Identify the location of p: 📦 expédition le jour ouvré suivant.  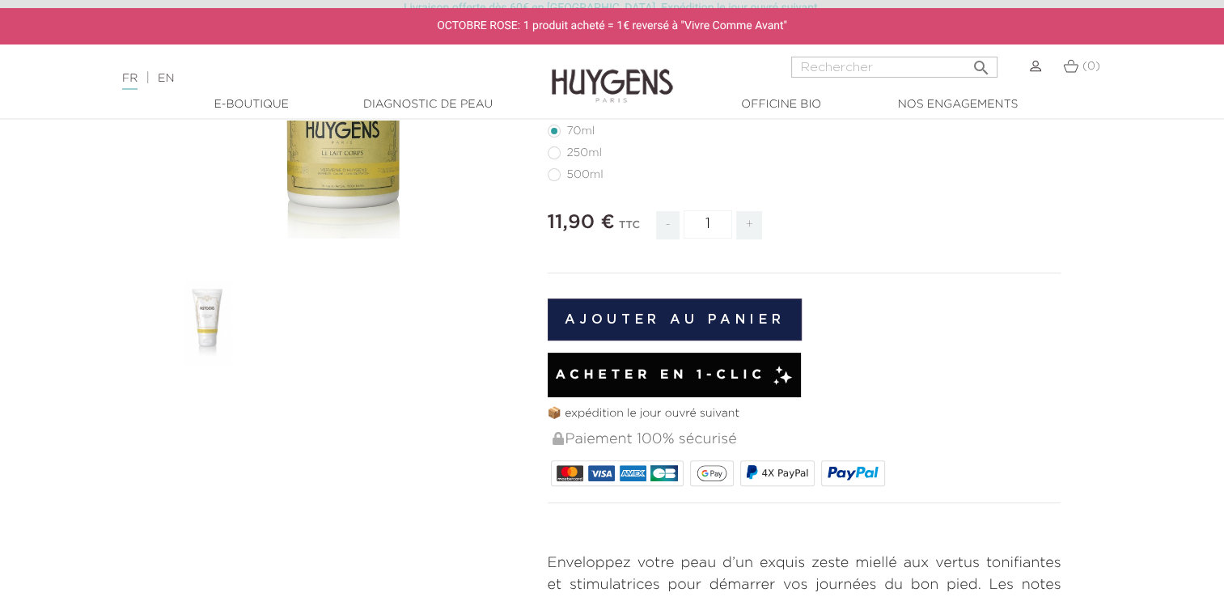
(804, 413).